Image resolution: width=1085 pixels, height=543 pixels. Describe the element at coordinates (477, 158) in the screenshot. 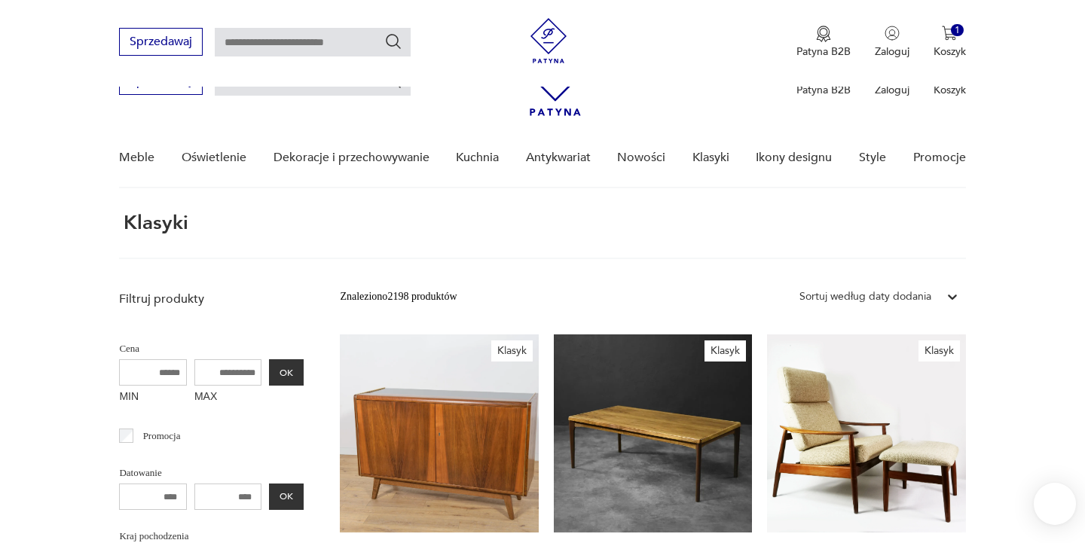

I see `a: Kuchnia` at that location.